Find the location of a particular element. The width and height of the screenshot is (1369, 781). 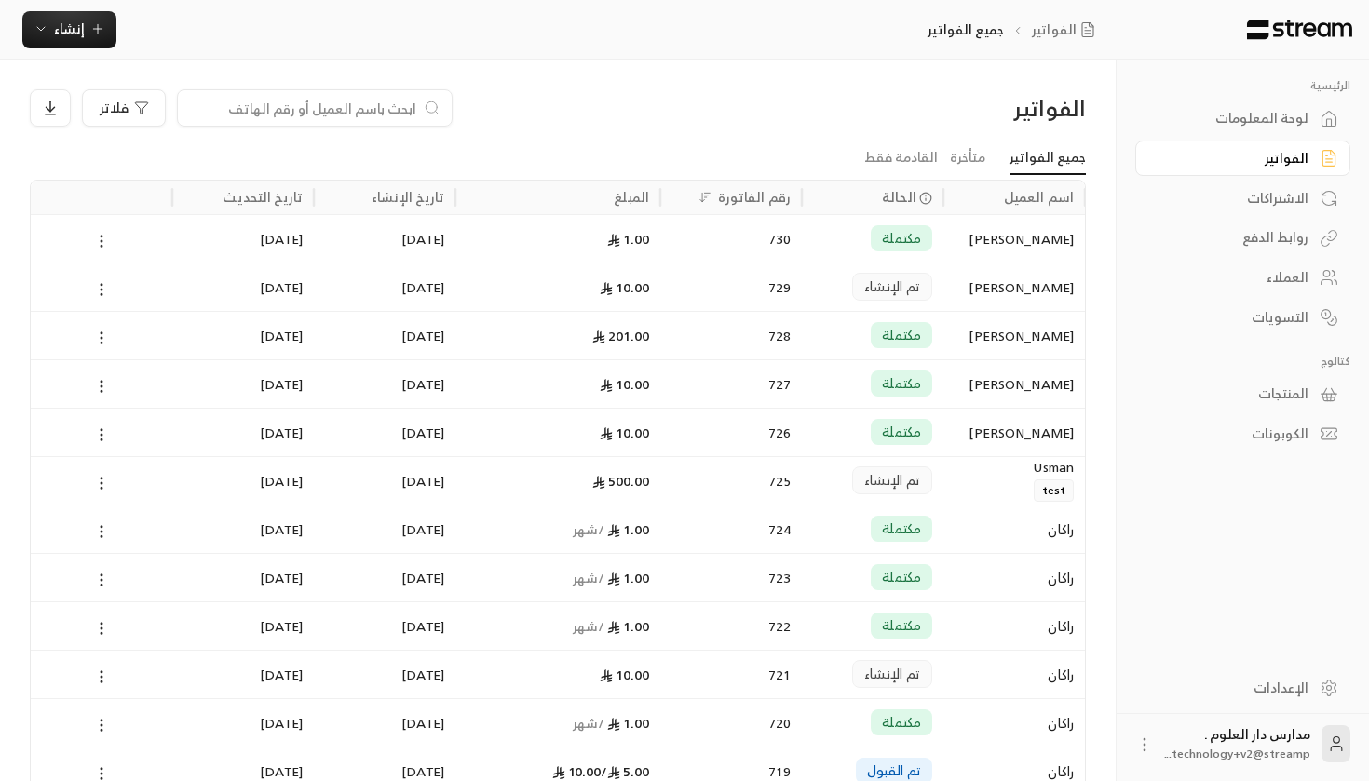

div: 729 is located at coordinates (731, 287).